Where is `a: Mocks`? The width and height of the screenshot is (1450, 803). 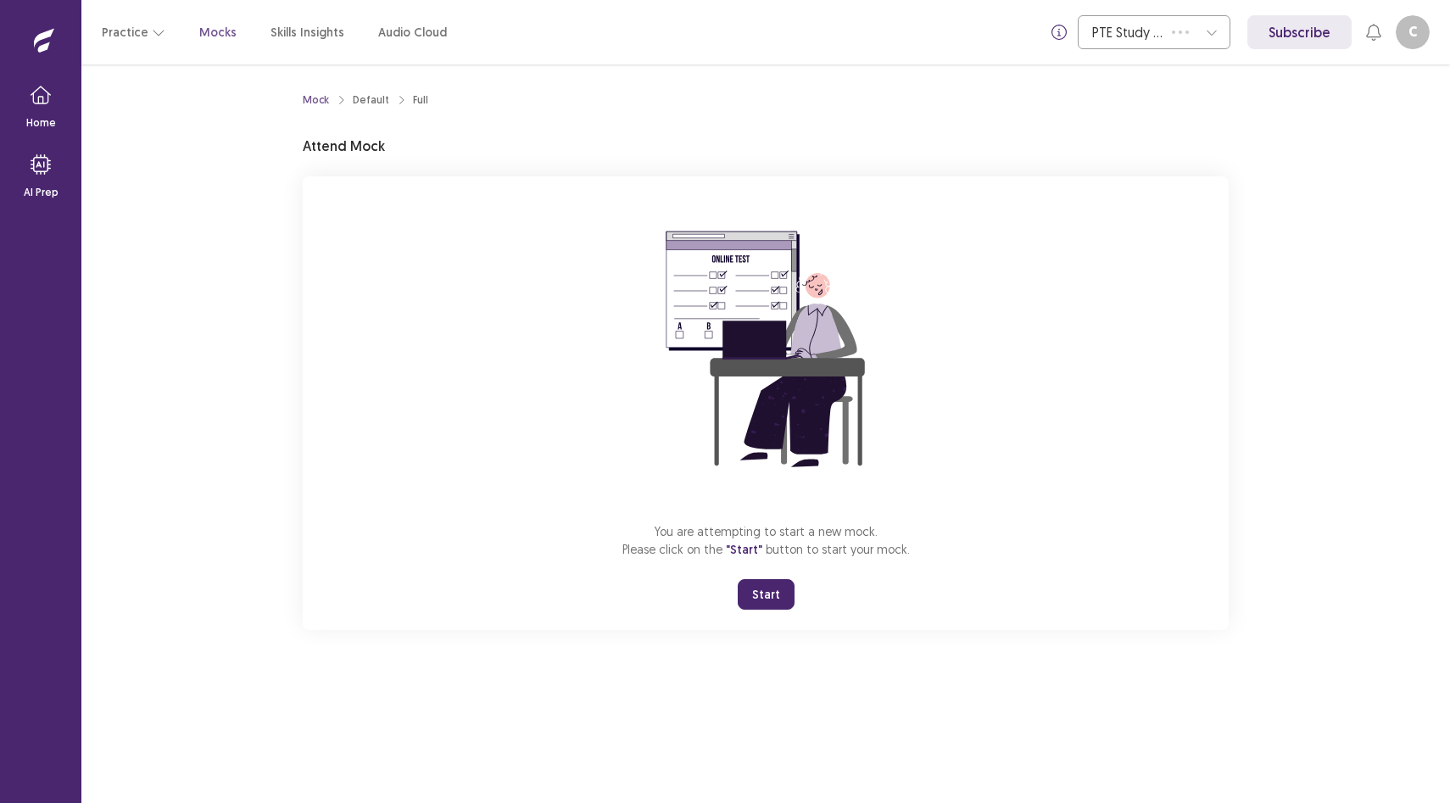 a: Mocks is located at coordinates (218, 32).